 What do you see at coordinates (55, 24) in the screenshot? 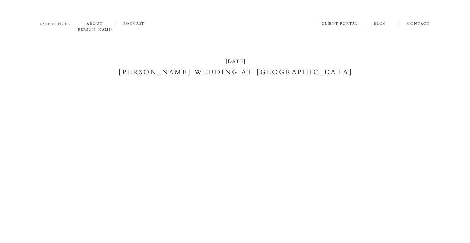
I see `nav: experience` at bounding box center [55, 24].